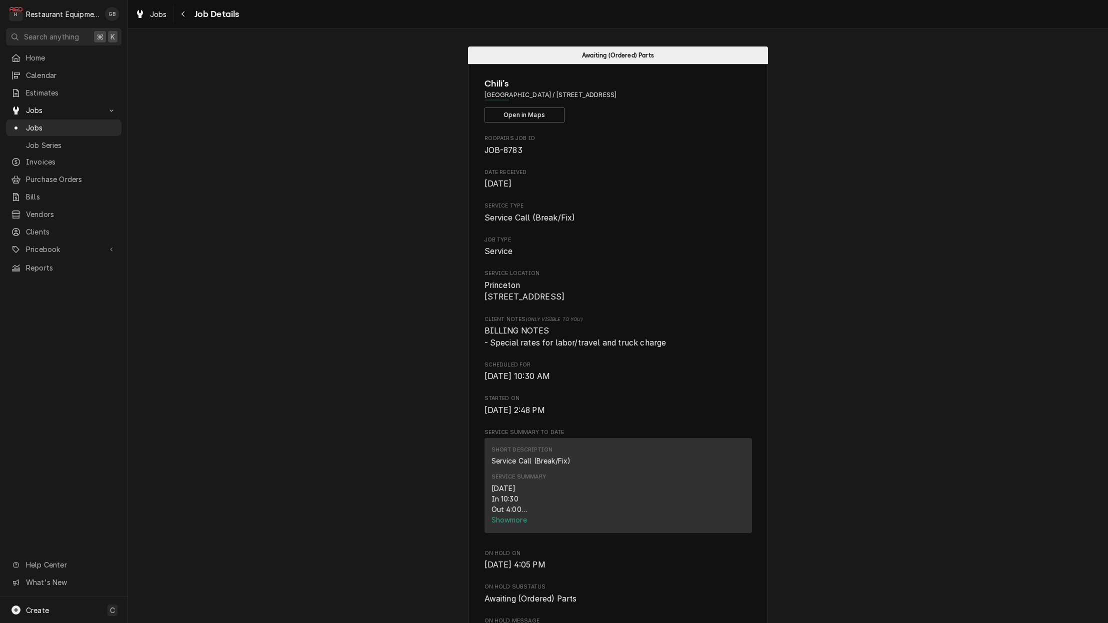 The height and width of the screenshot is (623, 1108). Describe the element at coordinates (71, 162) in the screenshot. I see `span: Invoices` at that location.